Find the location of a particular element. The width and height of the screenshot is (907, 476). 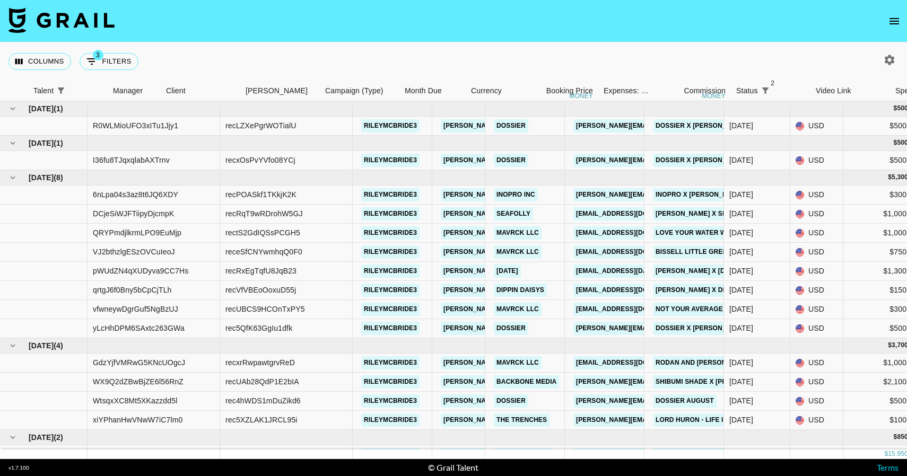

a: Backbone Media is located at coordinates (526, 382).